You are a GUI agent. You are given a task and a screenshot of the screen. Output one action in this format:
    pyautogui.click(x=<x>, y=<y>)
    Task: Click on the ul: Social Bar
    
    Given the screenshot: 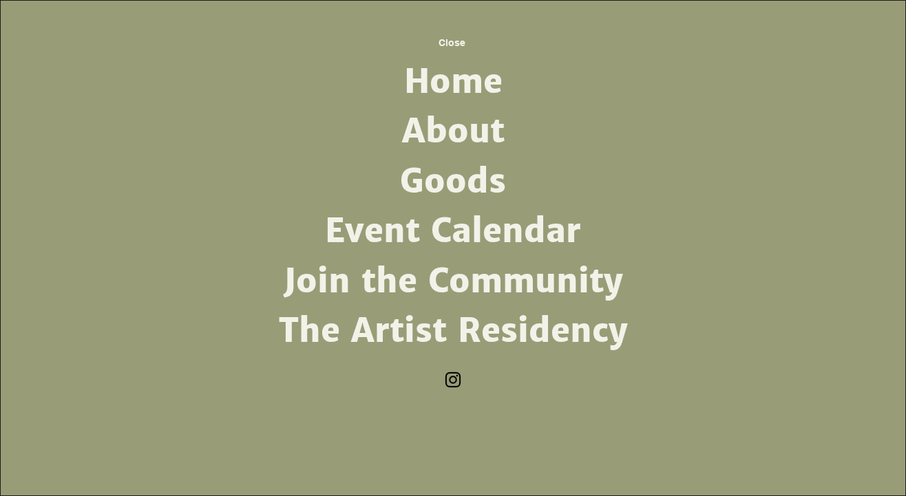 What is the action you would take?
    pyautogui.click(x=453, y=380)
    